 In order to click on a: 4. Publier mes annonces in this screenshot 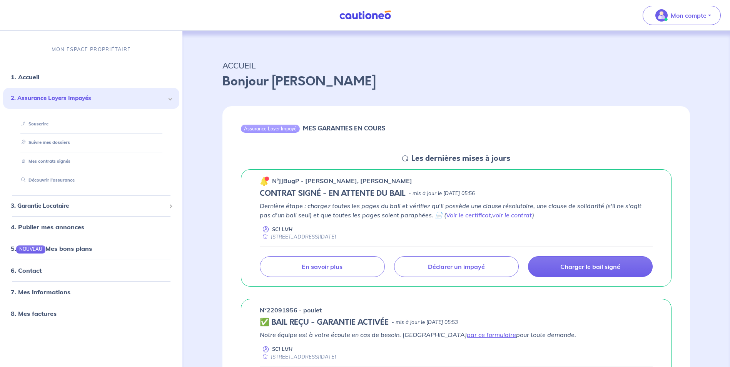, I will do `click(47, 228)`.